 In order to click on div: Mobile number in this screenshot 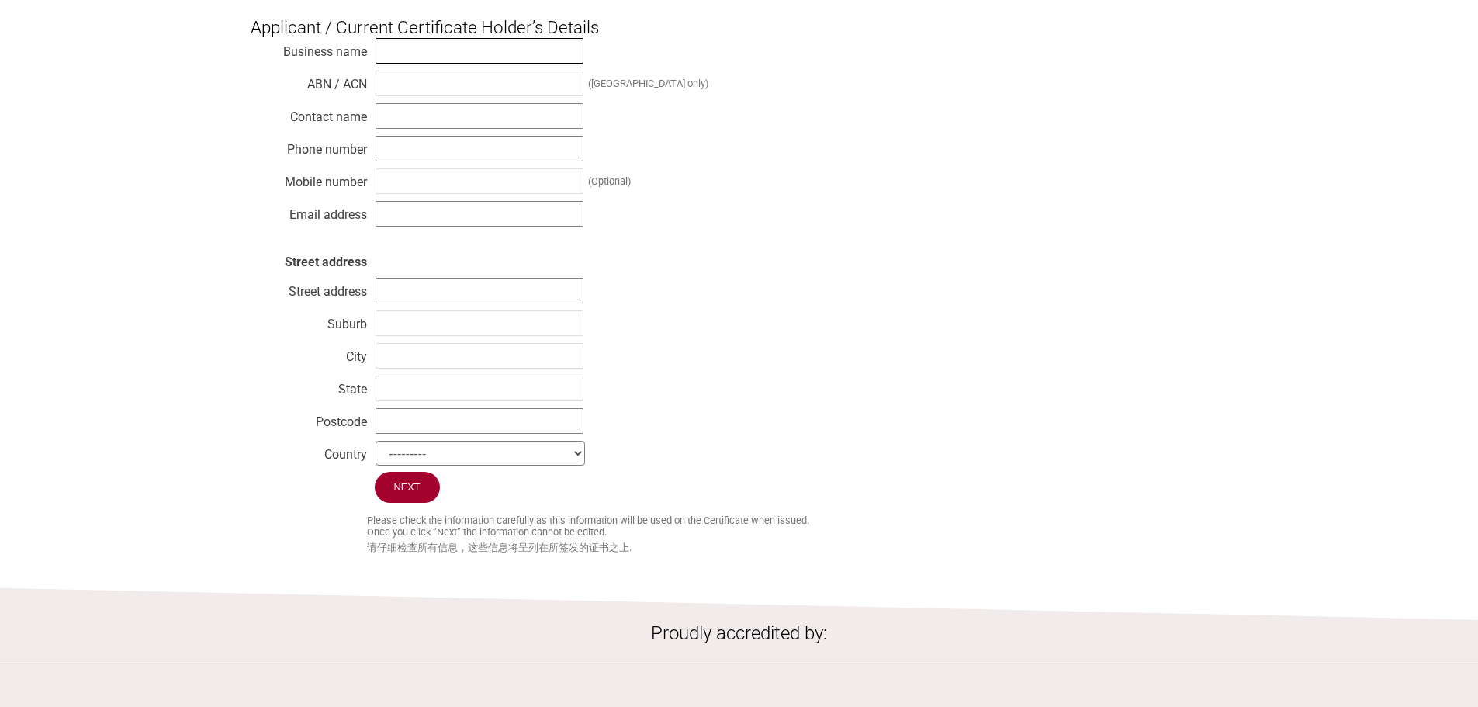, I will do `click(309, 178)`.